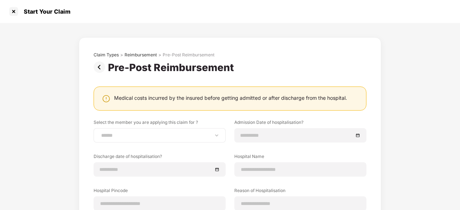 The image size is (460, 210). Describe the element at coordinates (159, 192) in the screenshot. I see `label: Hospital Pincode` at that location.